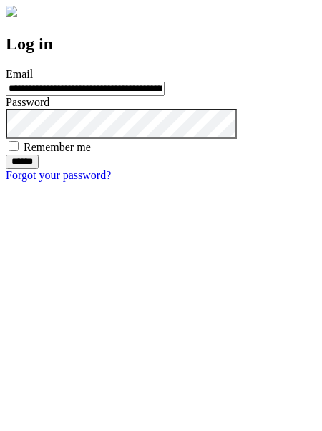 This screenshot has height=431, width=322. I want to click on h2: Log in, so click(161, 44).